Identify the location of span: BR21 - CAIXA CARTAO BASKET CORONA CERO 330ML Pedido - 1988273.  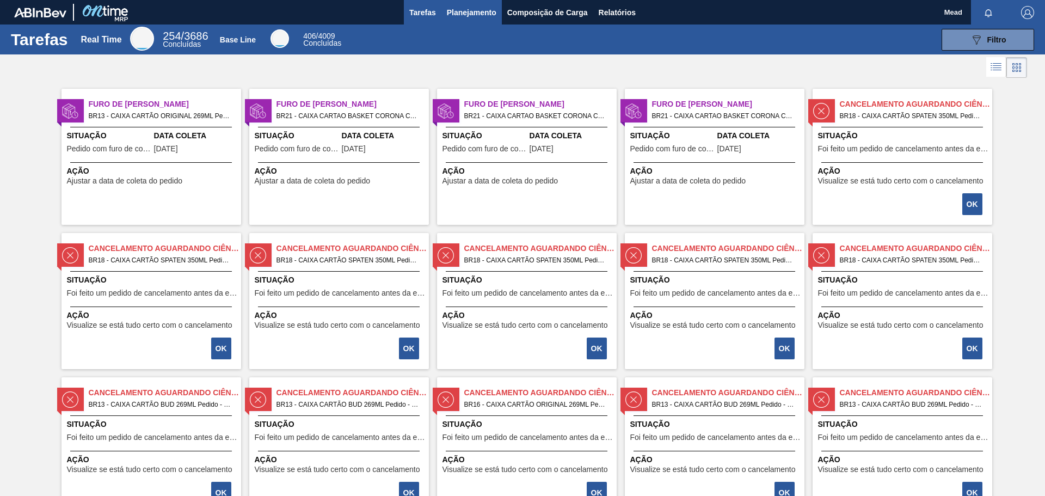
(724, 116).